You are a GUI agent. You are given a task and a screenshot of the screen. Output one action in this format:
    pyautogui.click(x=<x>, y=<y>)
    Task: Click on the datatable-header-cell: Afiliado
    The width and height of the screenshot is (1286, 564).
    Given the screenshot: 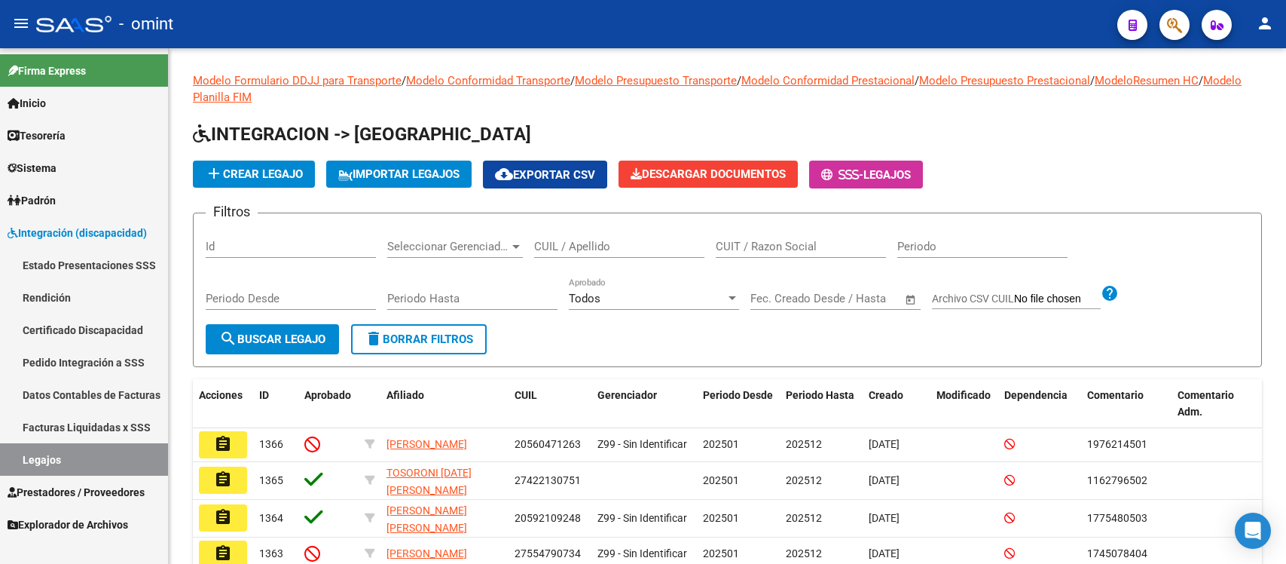 What is the action you would take?
    pyautogui.click(x=444, y=404)
    